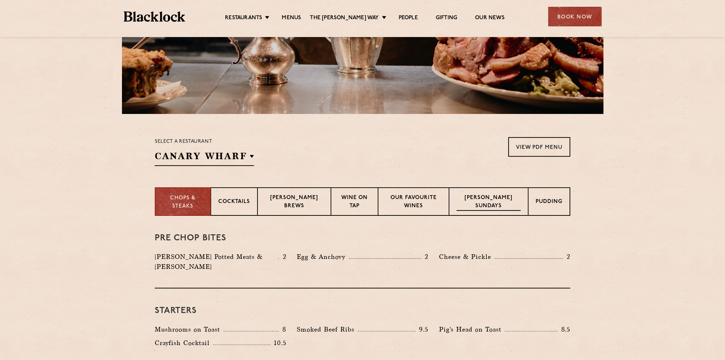  Describe the element at coordinates (204, 142) in the screenshot. I see `p: Select a restaurant` at that location.